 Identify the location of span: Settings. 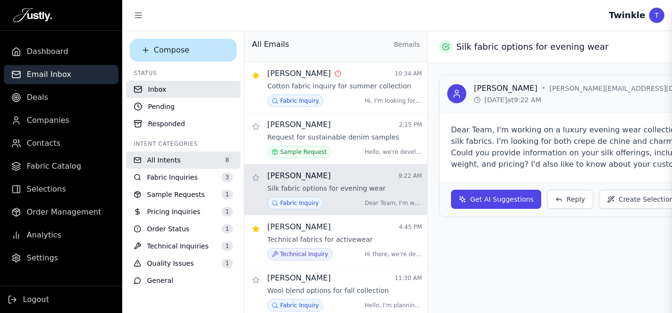
(42, 258).